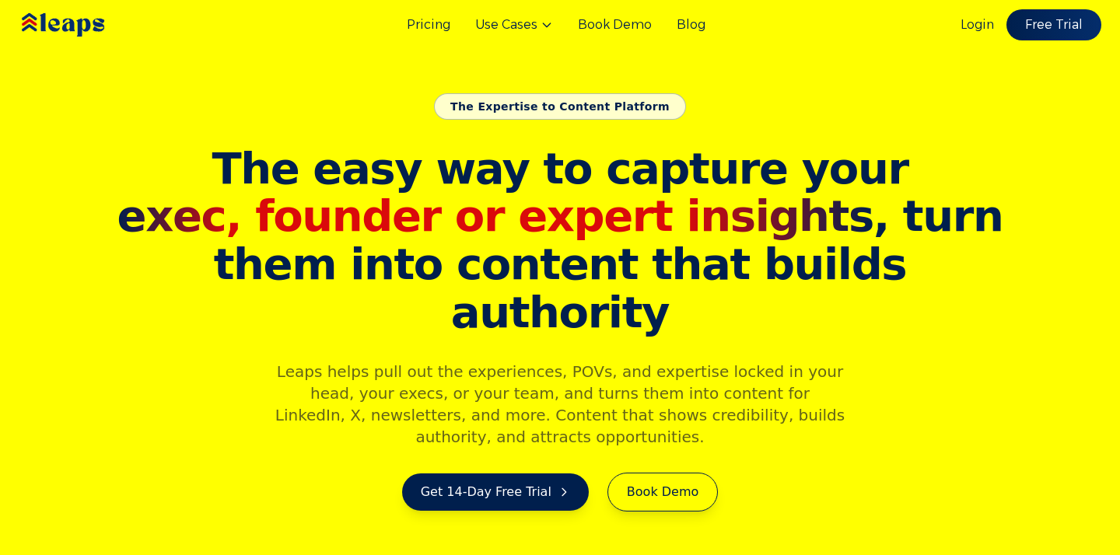 The image size is (1120, 555). Describe the element at coordinates (560, 216) in the screenshot. I see `span: , turn` at that location.